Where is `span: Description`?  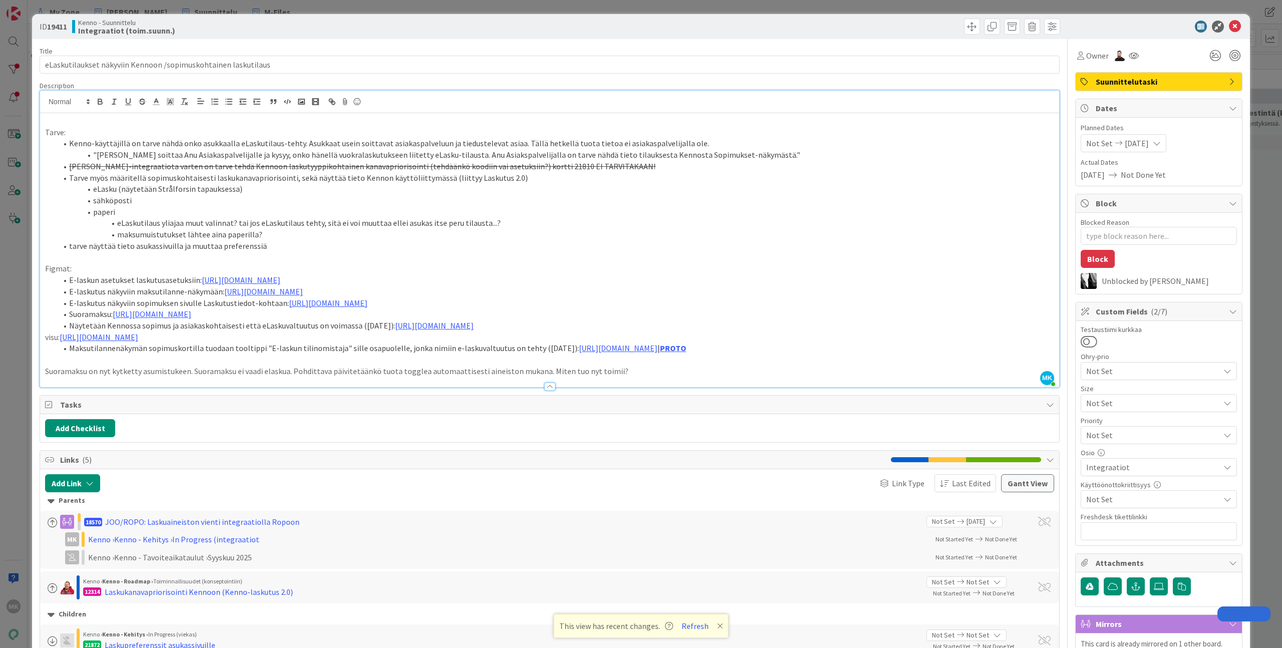
span: Description is located at coordinates (57, 86).